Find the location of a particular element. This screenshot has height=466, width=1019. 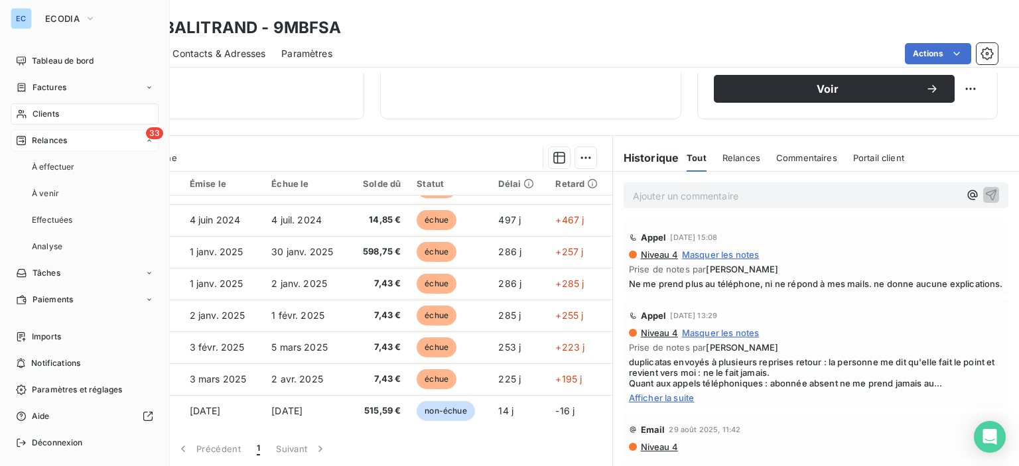

span: -16 j is located at coordinates (565, 411).